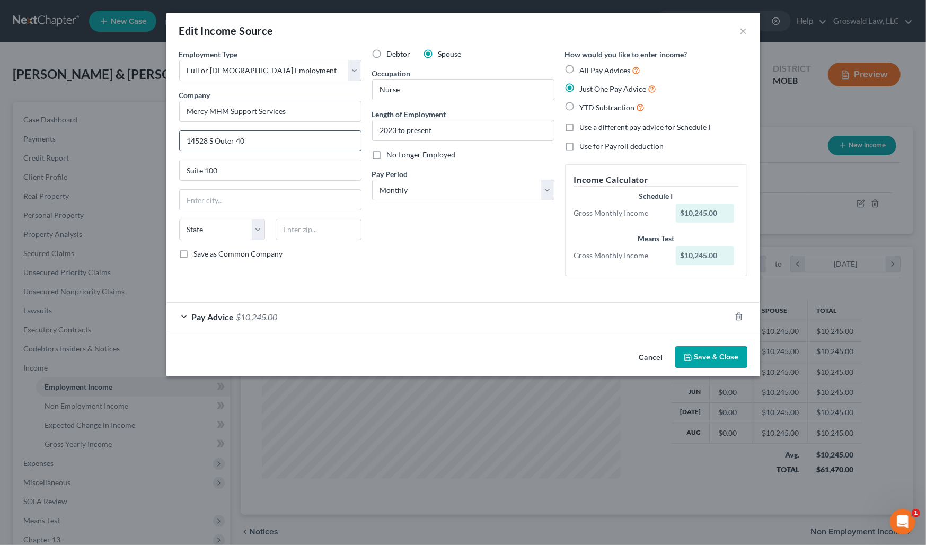 This screenshot has width=926, height=545. I want to click on span: Employment Type, so click(208, 54).